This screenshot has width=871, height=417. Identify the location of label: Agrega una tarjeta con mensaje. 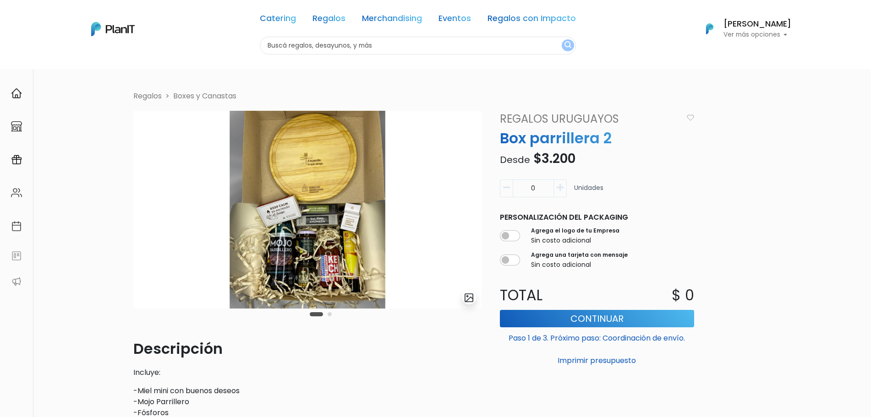
(579, 255).